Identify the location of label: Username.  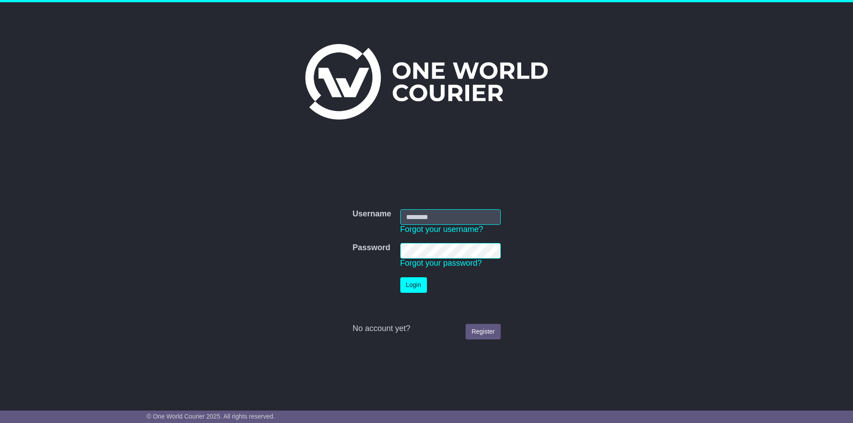
(372, 214).